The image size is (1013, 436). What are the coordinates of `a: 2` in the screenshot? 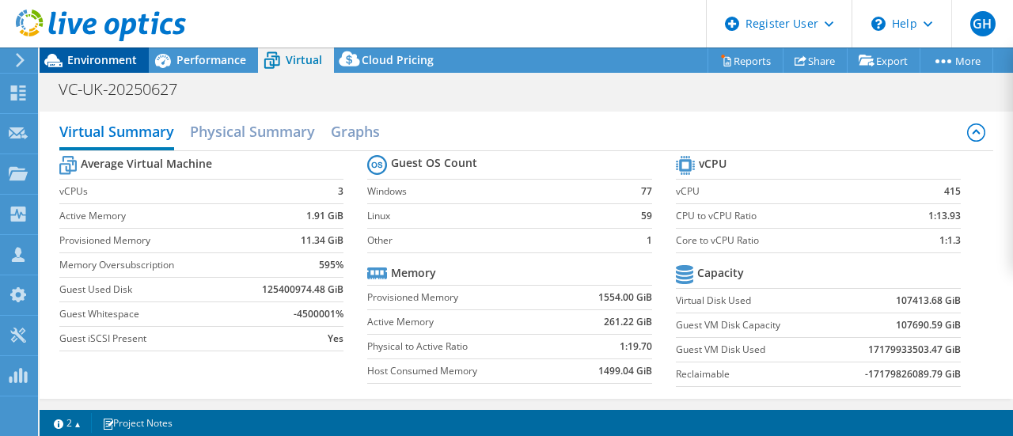 It's located at (67, 423).